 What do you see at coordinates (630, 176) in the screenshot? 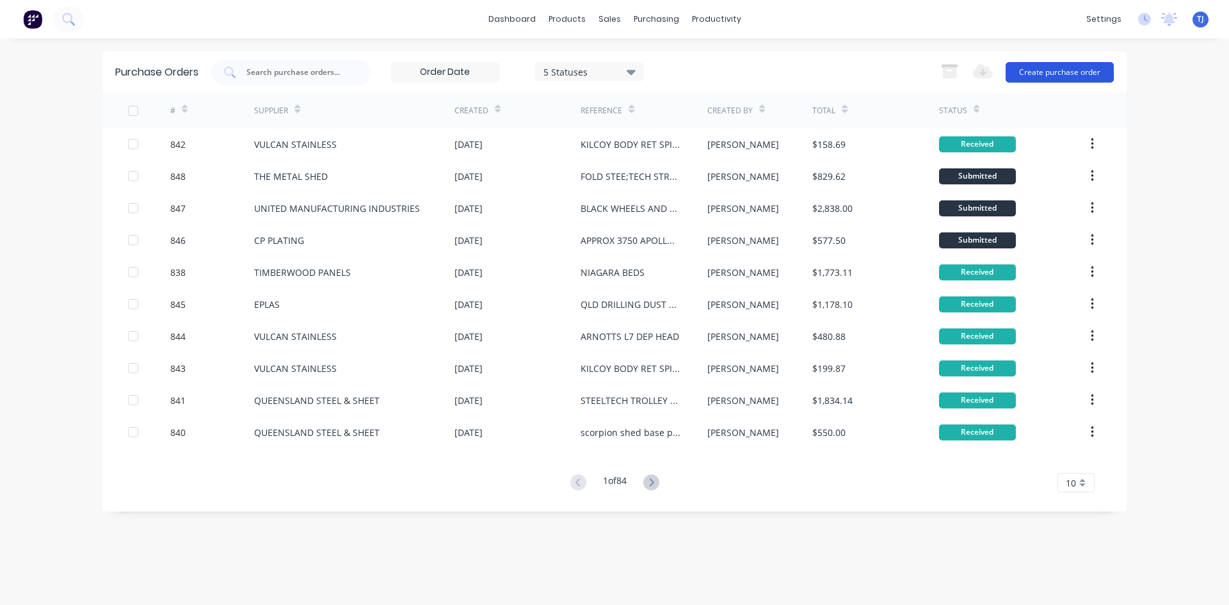
I see `div: FOLD STEE;TECH STRAWBERRY TRAYS` at bounding box center [630, 176].